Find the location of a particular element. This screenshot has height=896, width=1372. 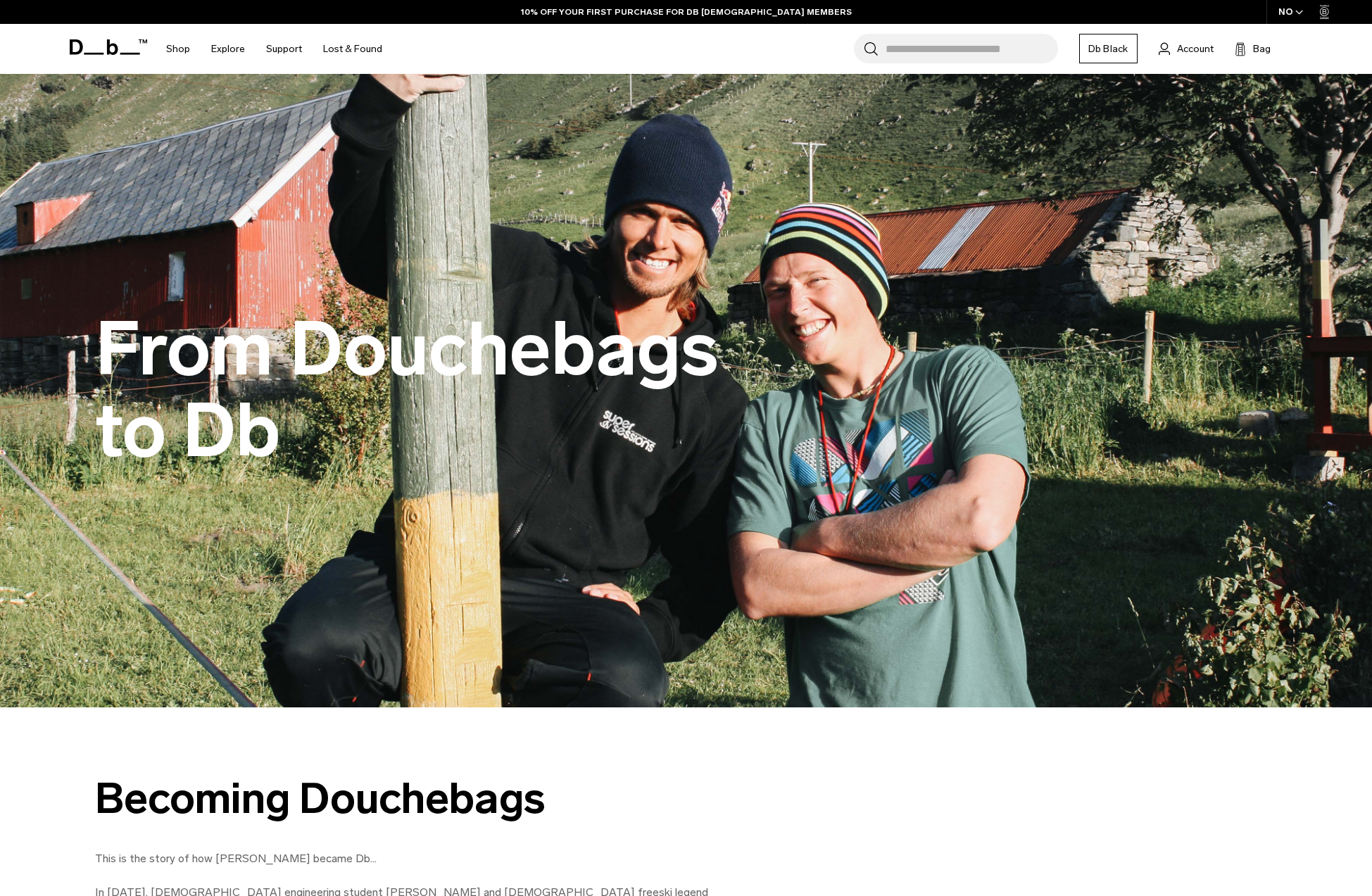

h1: From Douchebags to Db is located at coordinates (411, 390).